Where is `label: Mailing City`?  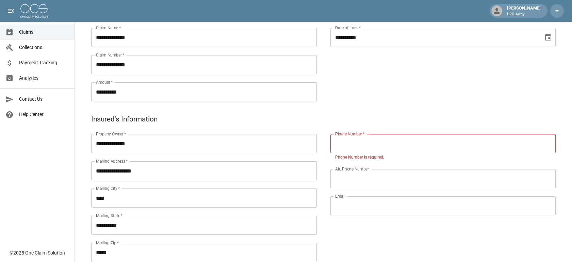 label: Mailing City is located at coordinates (108, 188).